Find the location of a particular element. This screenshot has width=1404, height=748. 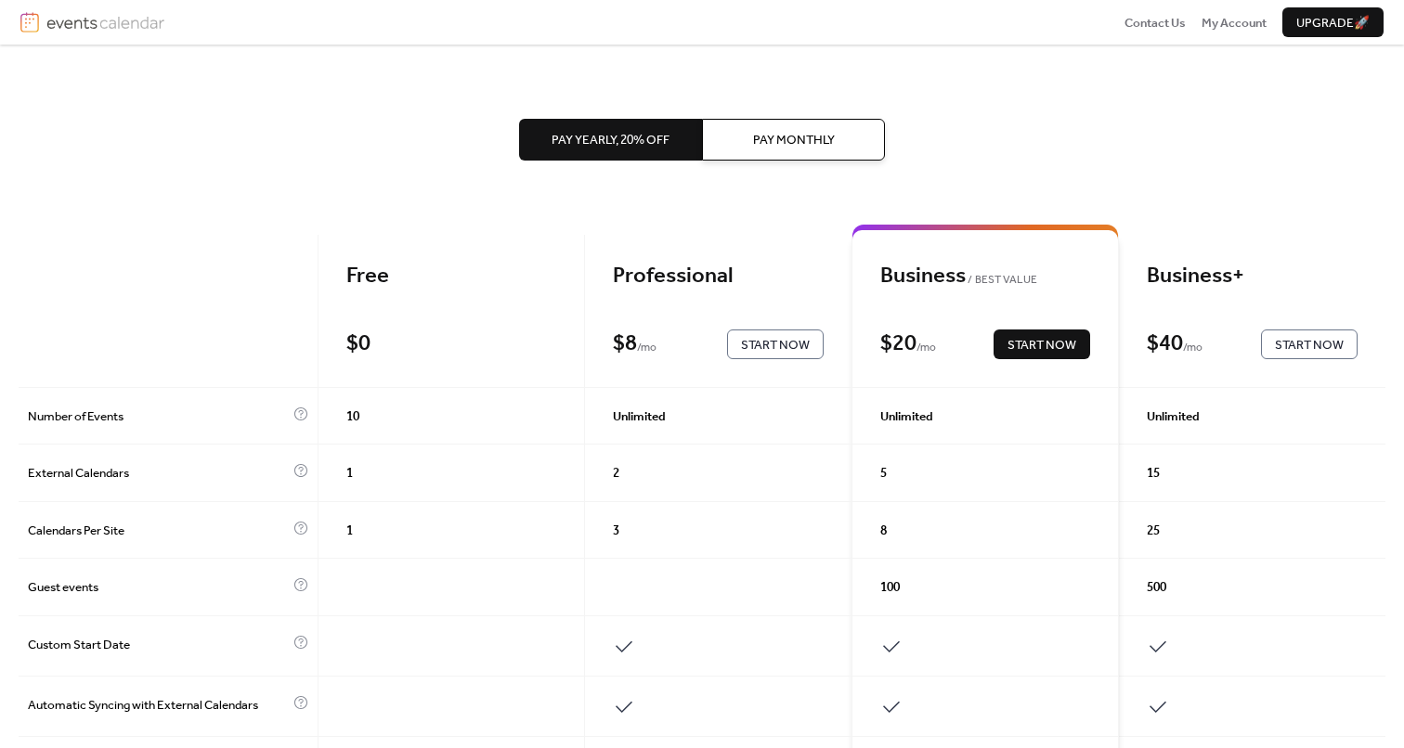

span: My Account is located at coordinates (1234, 23).